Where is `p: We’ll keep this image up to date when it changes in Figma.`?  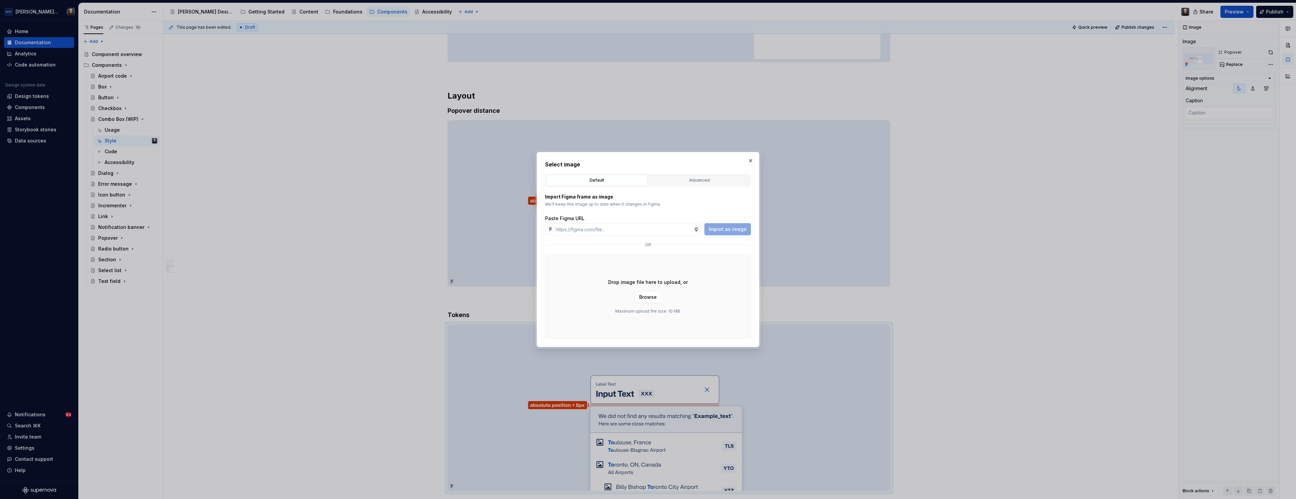
p: We’ll keep this image up to date when it changes in Figma. is located at coordinates (648, 204).